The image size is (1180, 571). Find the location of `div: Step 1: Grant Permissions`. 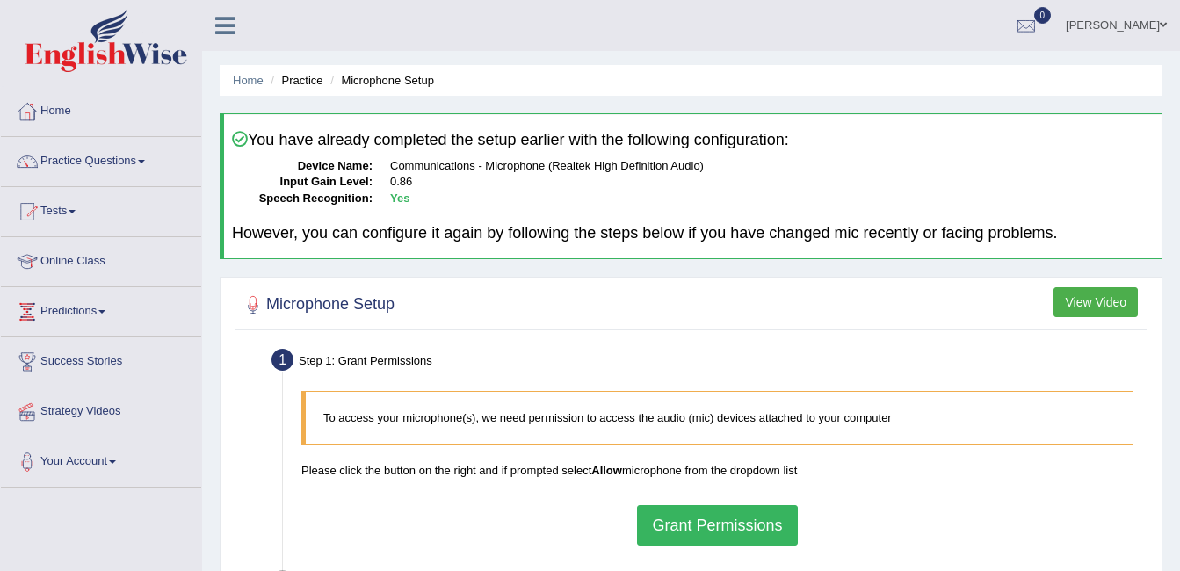

div: Step 1: Grant Permissions is located at coordinates (708, 363).